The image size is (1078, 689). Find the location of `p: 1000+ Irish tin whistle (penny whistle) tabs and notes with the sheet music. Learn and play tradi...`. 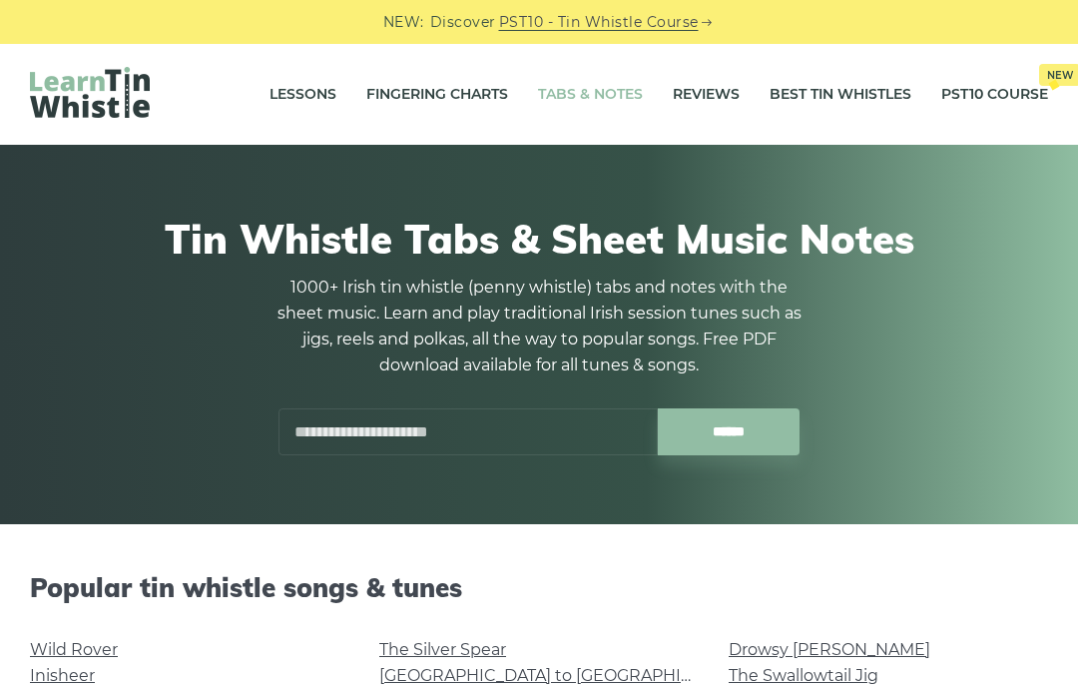

p: 1000+ Irish tin whistle (penny whistle) tabs and notes with the sheet music. Learn and play tradi... is located at coordinates (539, 326).